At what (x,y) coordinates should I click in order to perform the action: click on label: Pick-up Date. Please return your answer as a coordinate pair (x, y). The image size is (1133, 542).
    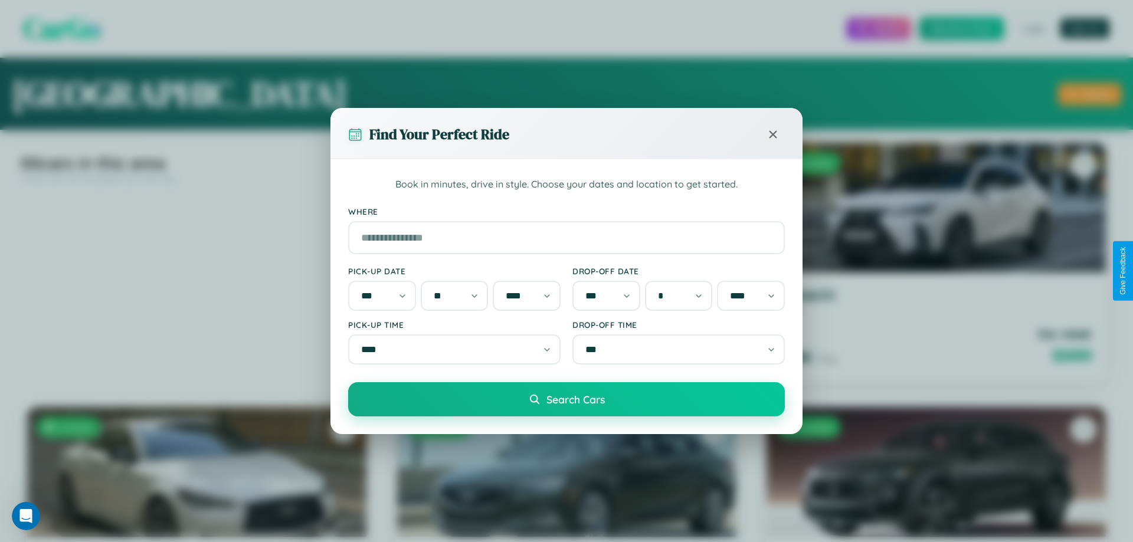
    Looking at the image, I should click on (454, 271).